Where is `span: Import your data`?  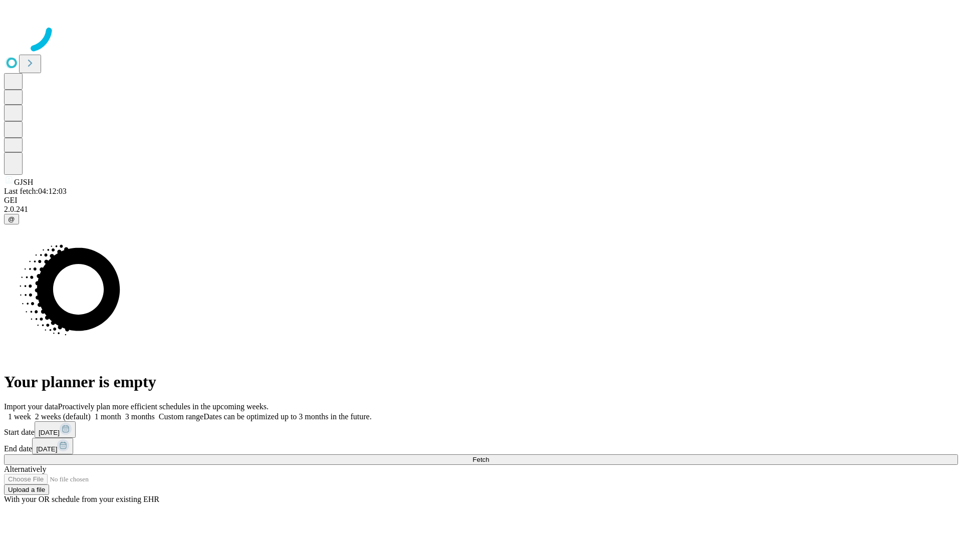
span: Import your data is located at coordinates (31, 407).